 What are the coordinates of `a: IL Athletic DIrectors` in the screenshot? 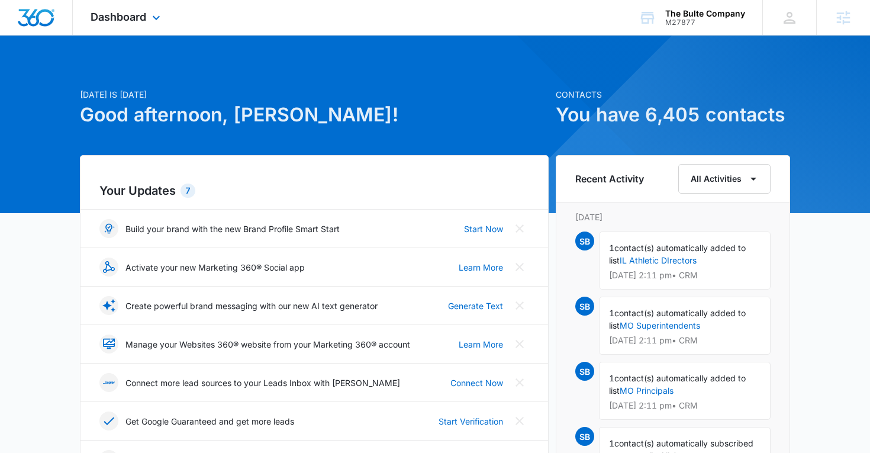 It's located at (658, 260).